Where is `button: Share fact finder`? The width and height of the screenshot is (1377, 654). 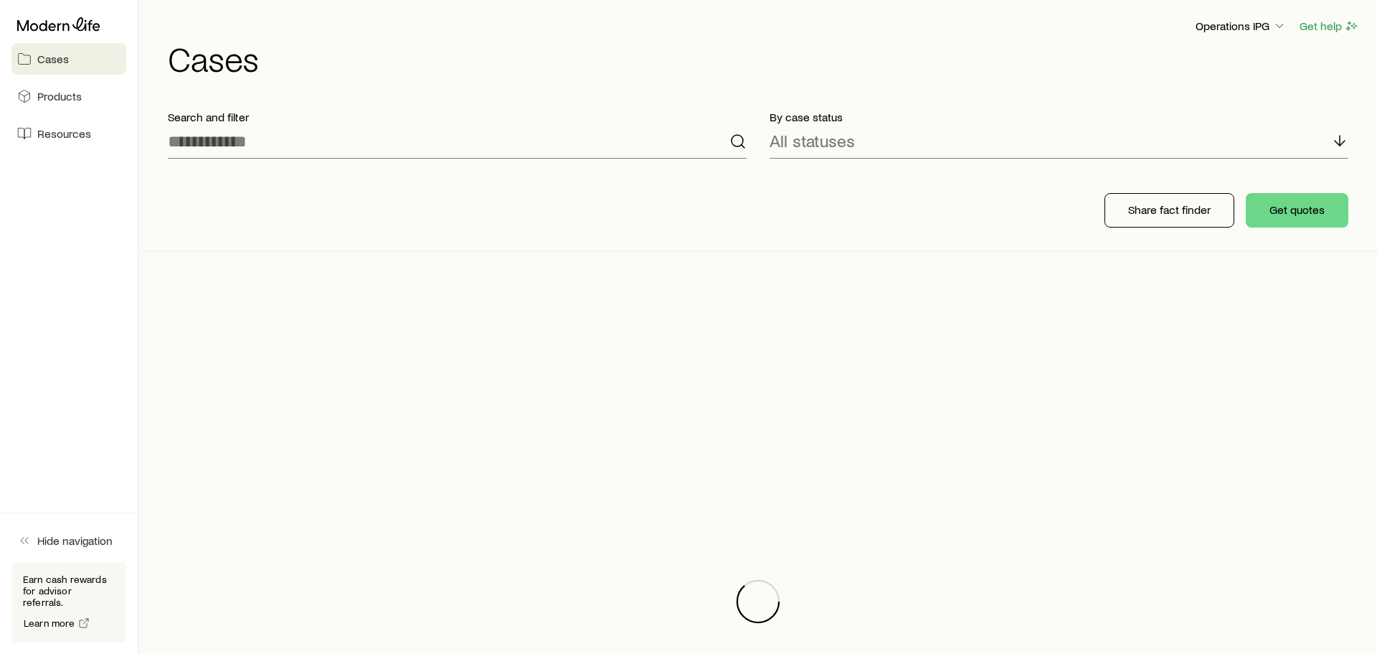 button: Share fact finder is located at coordinates (1169, 210).